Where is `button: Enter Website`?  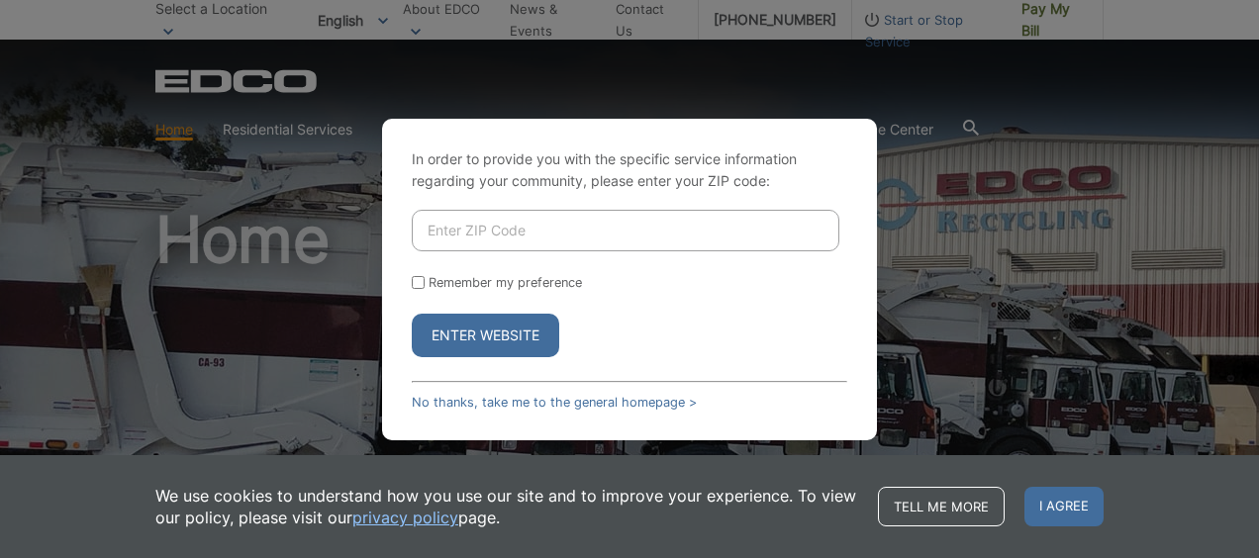
button: Enter Website is located at coordinates (485, 335).